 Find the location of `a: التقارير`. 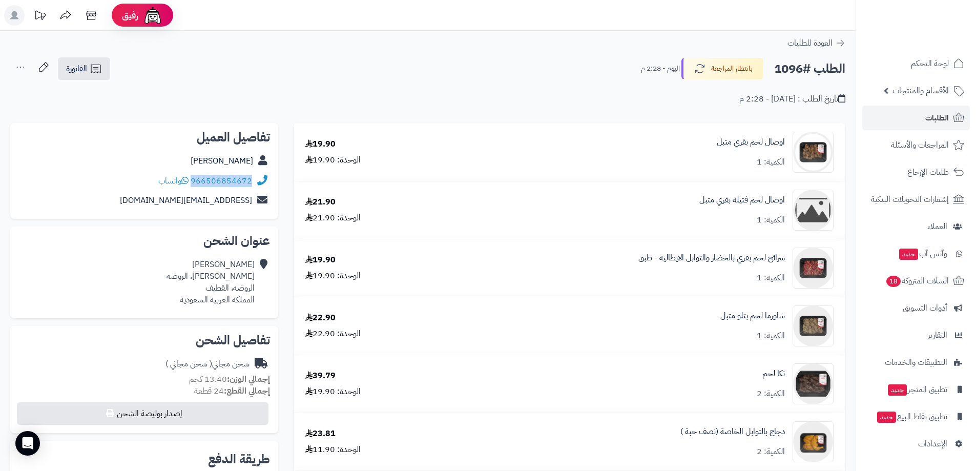

a: التقارير is located at coordinates (916, 335).